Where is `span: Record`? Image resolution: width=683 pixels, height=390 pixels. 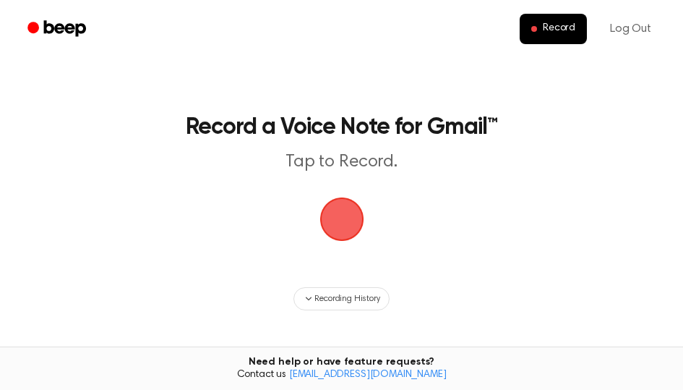 span: Record is located at coordinates (559, 29).